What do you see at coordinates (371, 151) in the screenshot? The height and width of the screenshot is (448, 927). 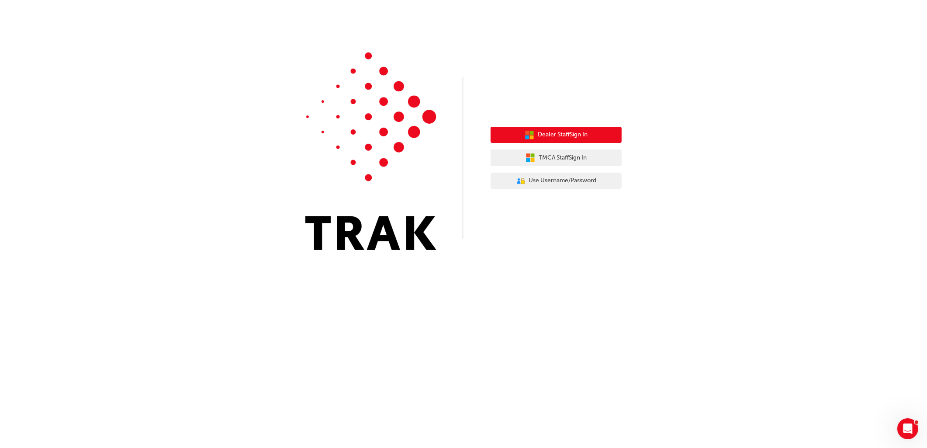 I see `img: Trak` at bounding box center [371, 151].